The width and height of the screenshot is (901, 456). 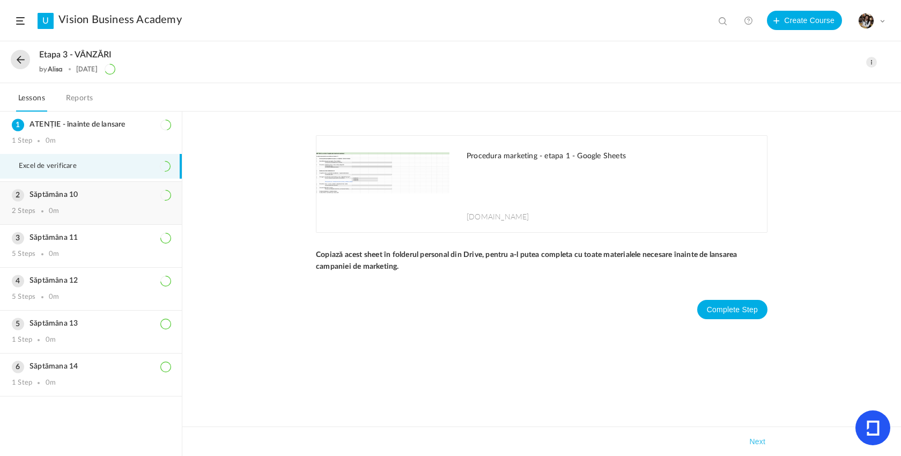 I want to click on h3: ATENȚIE - înainte de lansare, so click(x=91, y=124).